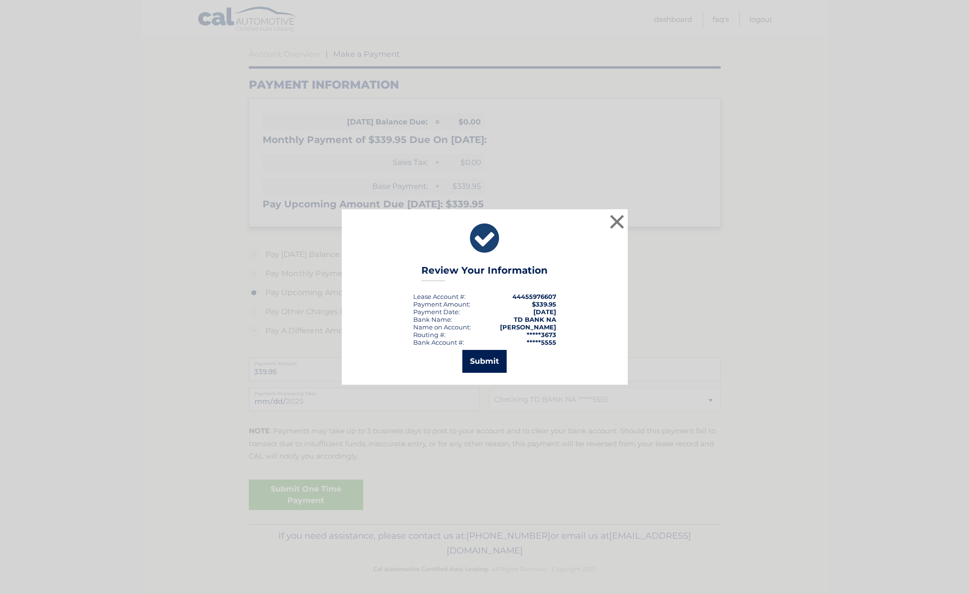  I want to click on span: $339.95, so click(544, 304).